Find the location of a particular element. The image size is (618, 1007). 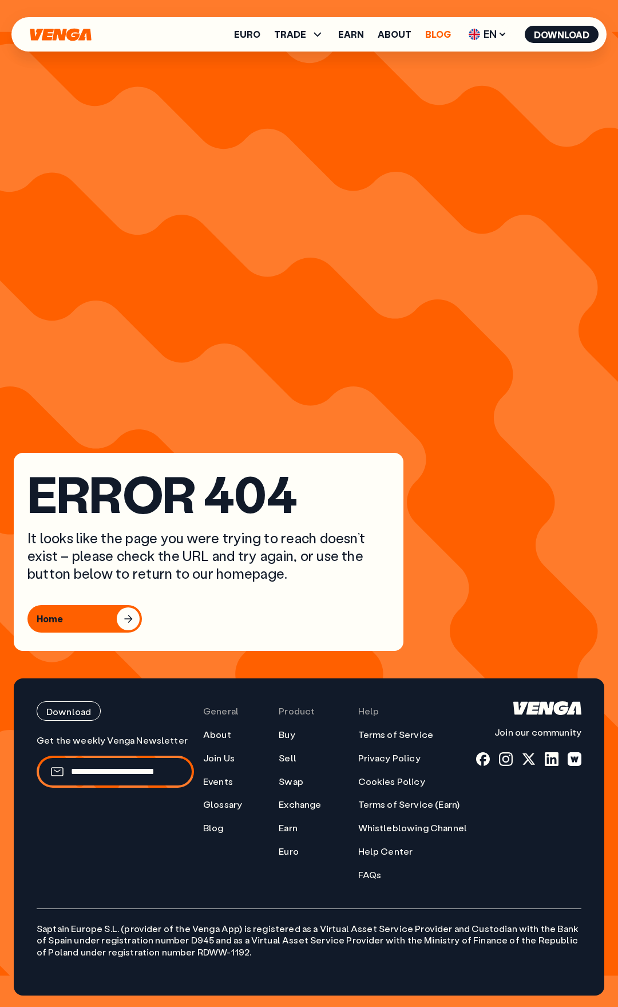

a: Glossary is located at coordinates (223, 804).